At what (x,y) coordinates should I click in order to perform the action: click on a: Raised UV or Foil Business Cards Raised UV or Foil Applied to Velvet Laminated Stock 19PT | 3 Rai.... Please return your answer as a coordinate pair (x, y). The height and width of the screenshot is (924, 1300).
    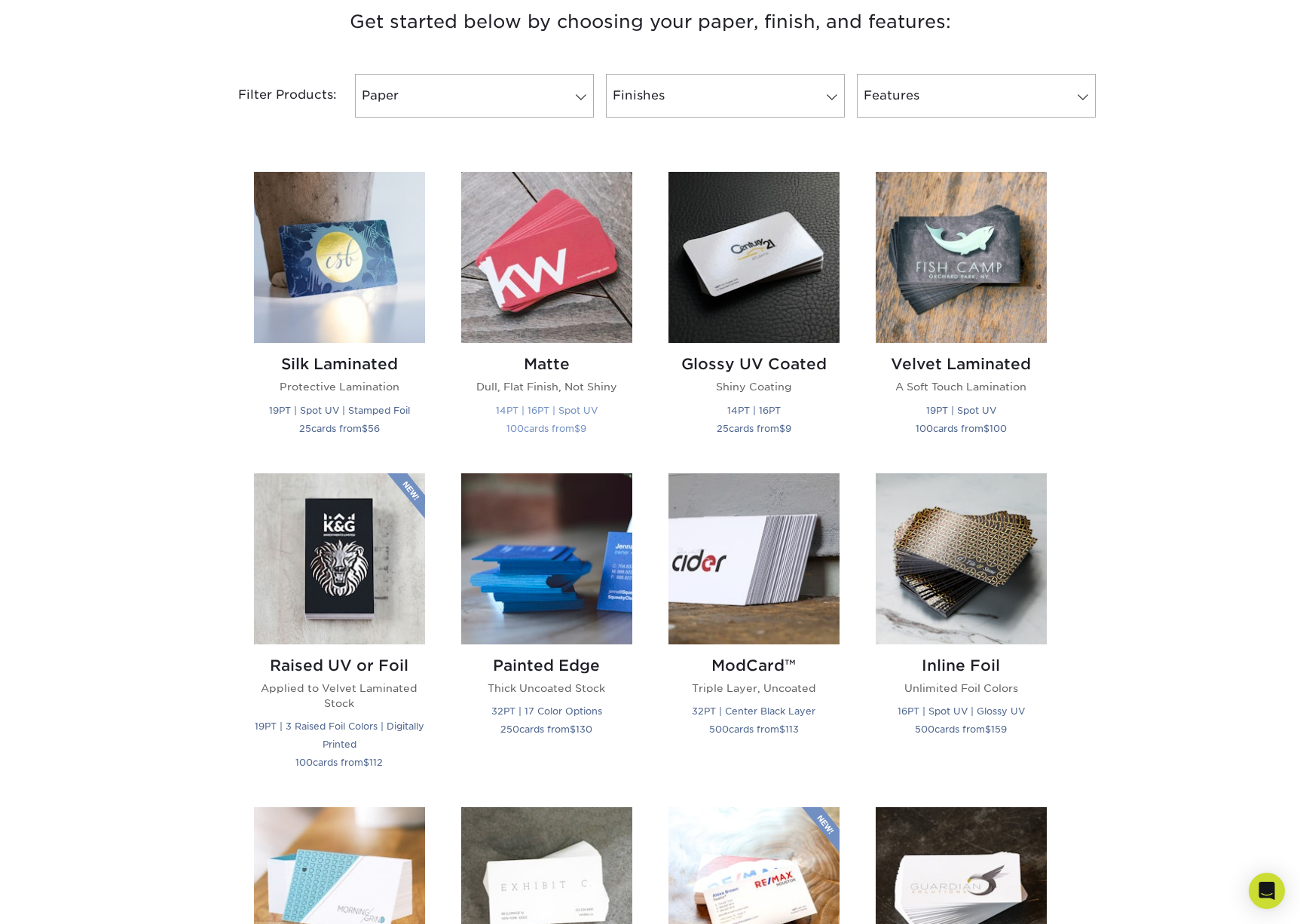
    Looking at the image, I should click on (340, 632).